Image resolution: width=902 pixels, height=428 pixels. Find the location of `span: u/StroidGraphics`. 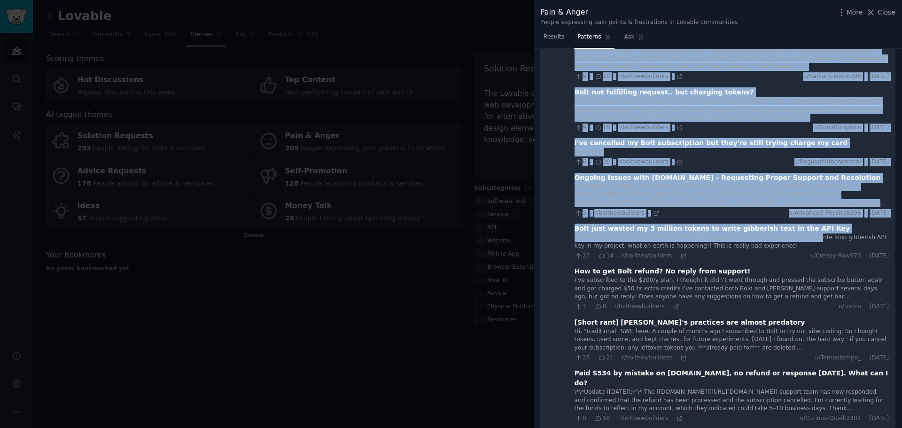

span: u/StroidGraphics is located at coordinates (837, 128).